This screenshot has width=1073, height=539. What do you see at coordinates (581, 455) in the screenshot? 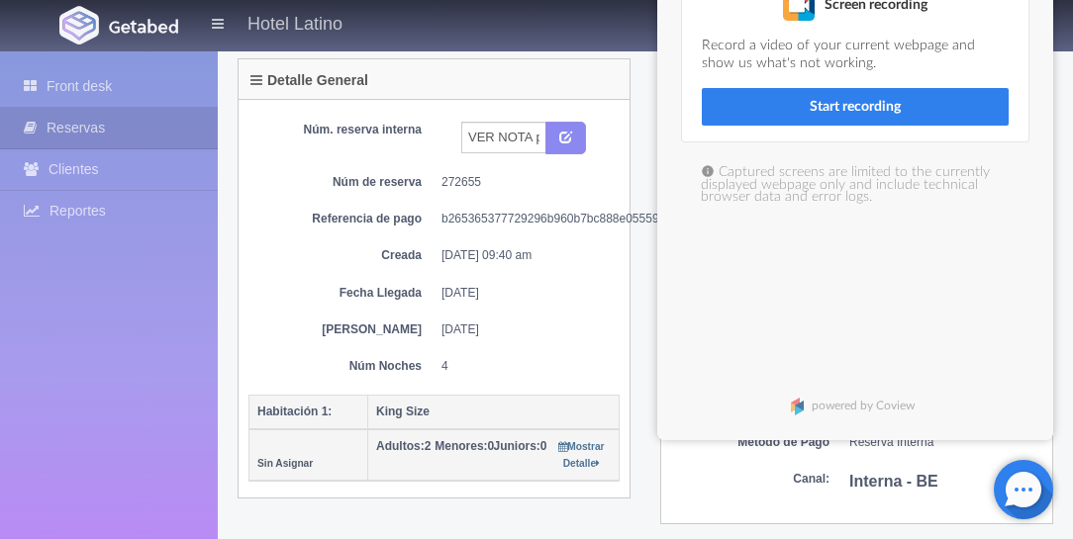
I see `small: Mostrar Detalle` at bounding box center [581, 455].